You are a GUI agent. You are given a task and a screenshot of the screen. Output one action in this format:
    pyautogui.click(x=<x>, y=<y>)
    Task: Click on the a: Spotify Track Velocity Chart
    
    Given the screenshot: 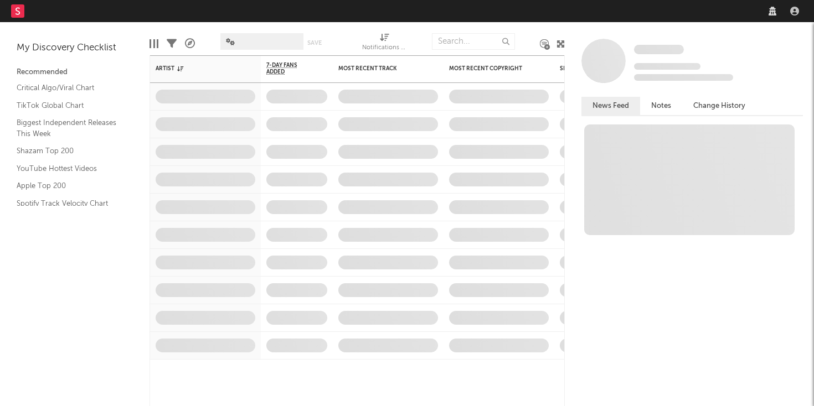 What is the action you would take?
    pyautogui.click(x=69, y=204)
    